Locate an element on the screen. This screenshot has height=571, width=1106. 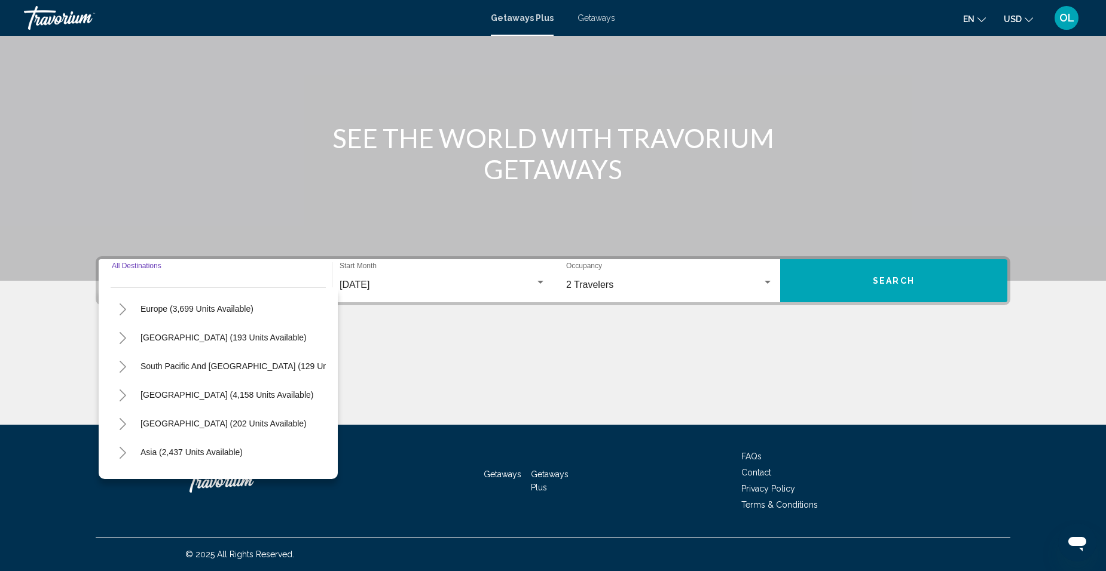
a: Contact is located at coordinates (756, 473).